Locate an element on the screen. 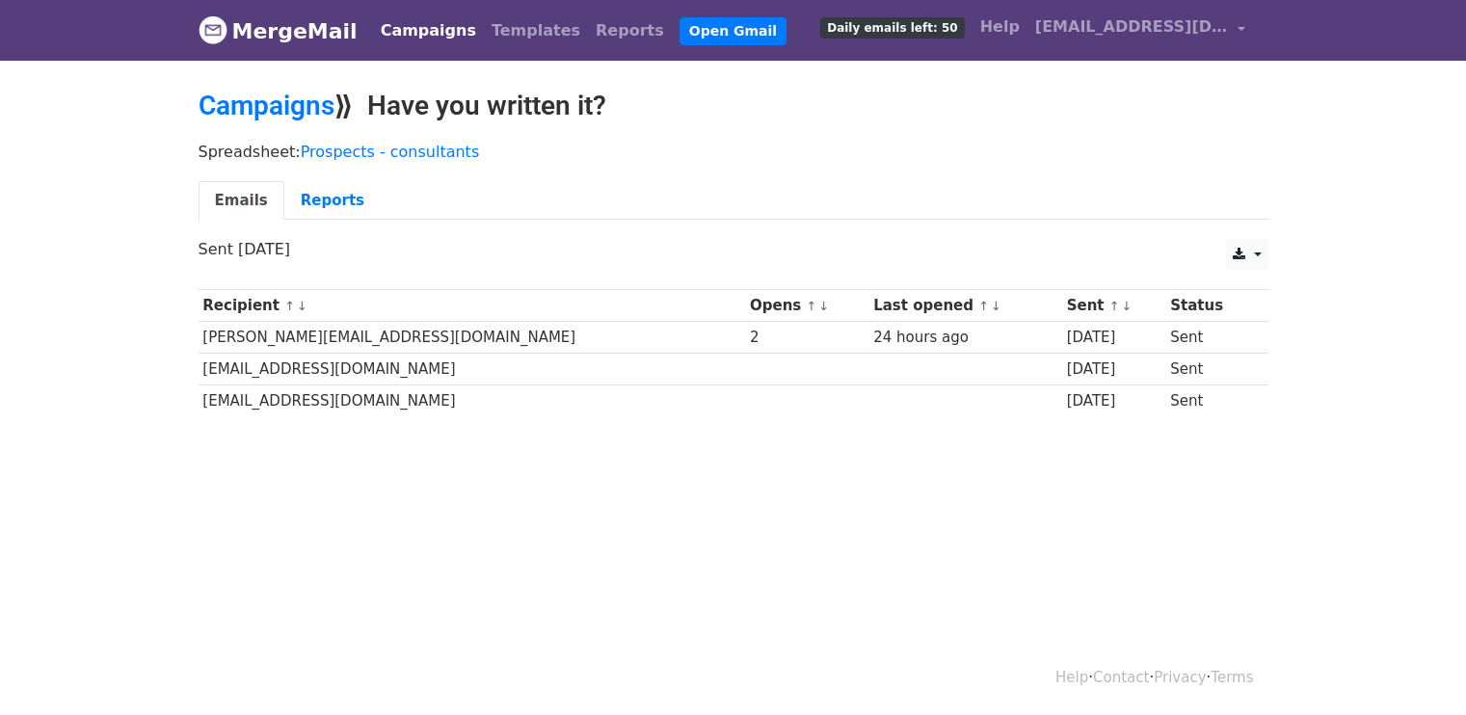 The width and height of the screenshot is (1466, 715). th: Sent is located at coordinates (1115, 306).